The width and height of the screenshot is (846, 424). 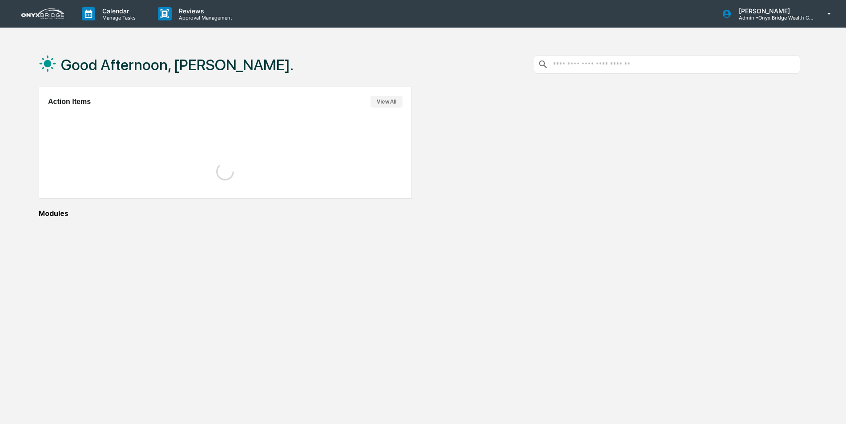 What do you see at coordinates (419, 213) in the screenshot?
I see `div: Modules` at bounding box center [419, 213].